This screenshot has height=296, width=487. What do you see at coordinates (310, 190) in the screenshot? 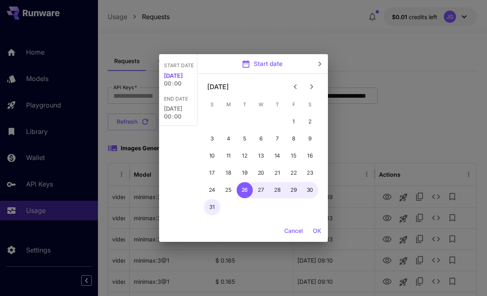
I see `button: 30` at bounding box center [310, 190].